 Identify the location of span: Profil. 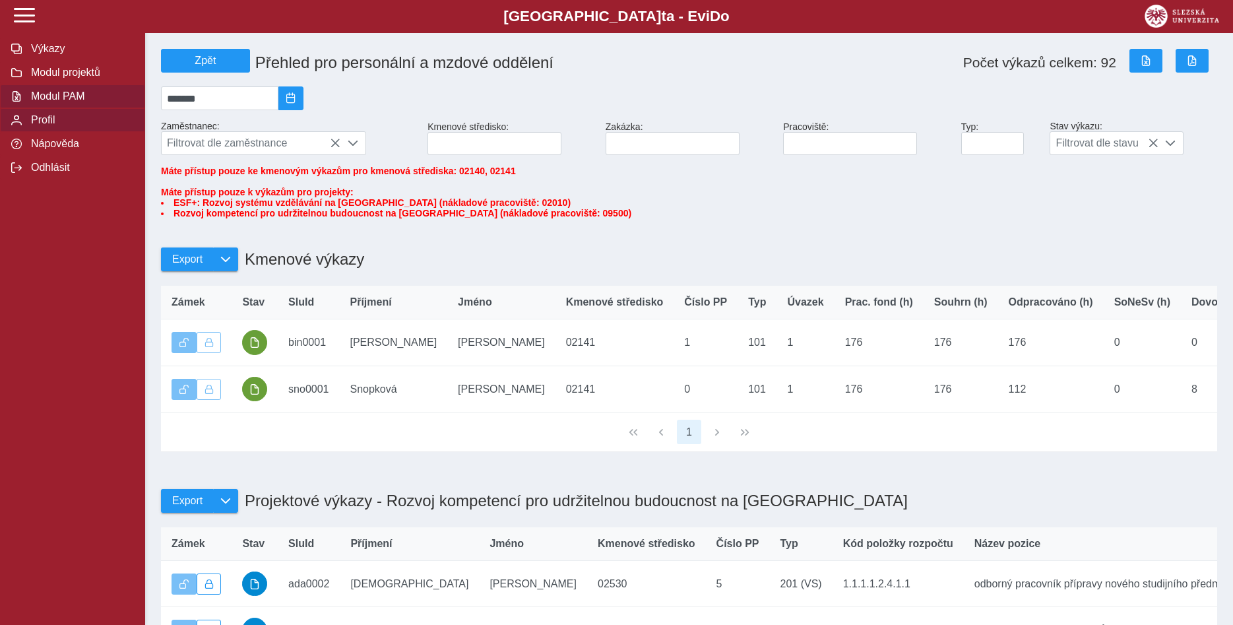
(80, 120).